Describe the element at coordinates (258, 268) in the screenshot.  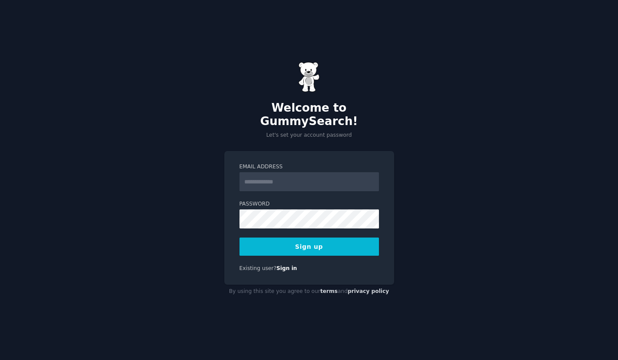
I see `span: Existing user?` at that location.